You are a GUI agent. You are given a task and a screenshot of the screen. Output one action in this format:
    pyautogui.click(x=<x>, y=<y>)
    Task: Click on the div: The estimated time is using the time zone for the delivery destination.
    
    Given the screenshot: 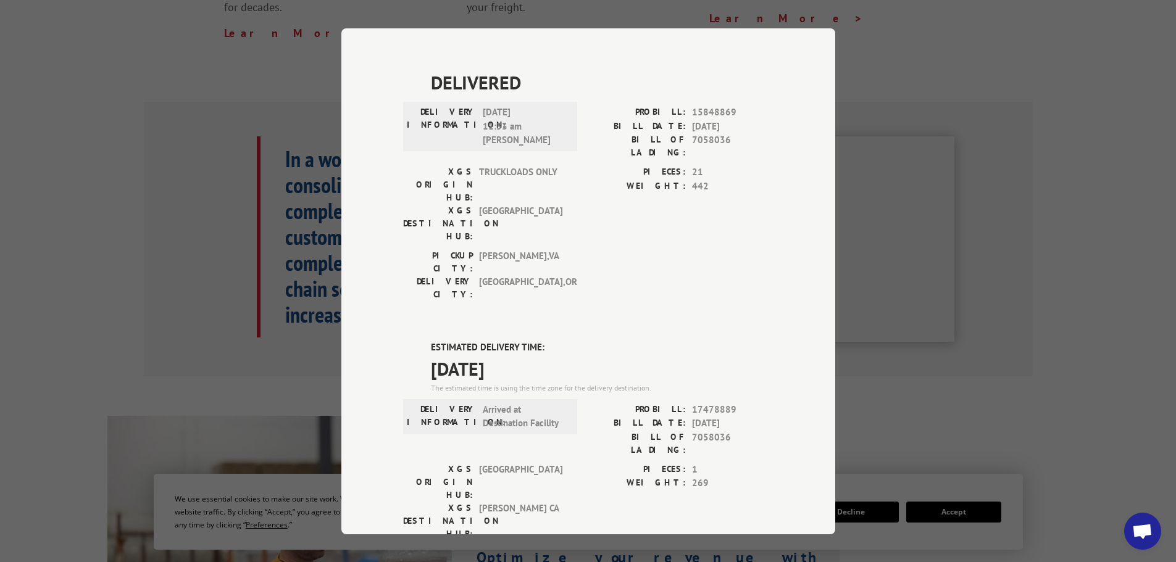 What is the action you would take?
    pyautogui.click(x=602, y=388)
    